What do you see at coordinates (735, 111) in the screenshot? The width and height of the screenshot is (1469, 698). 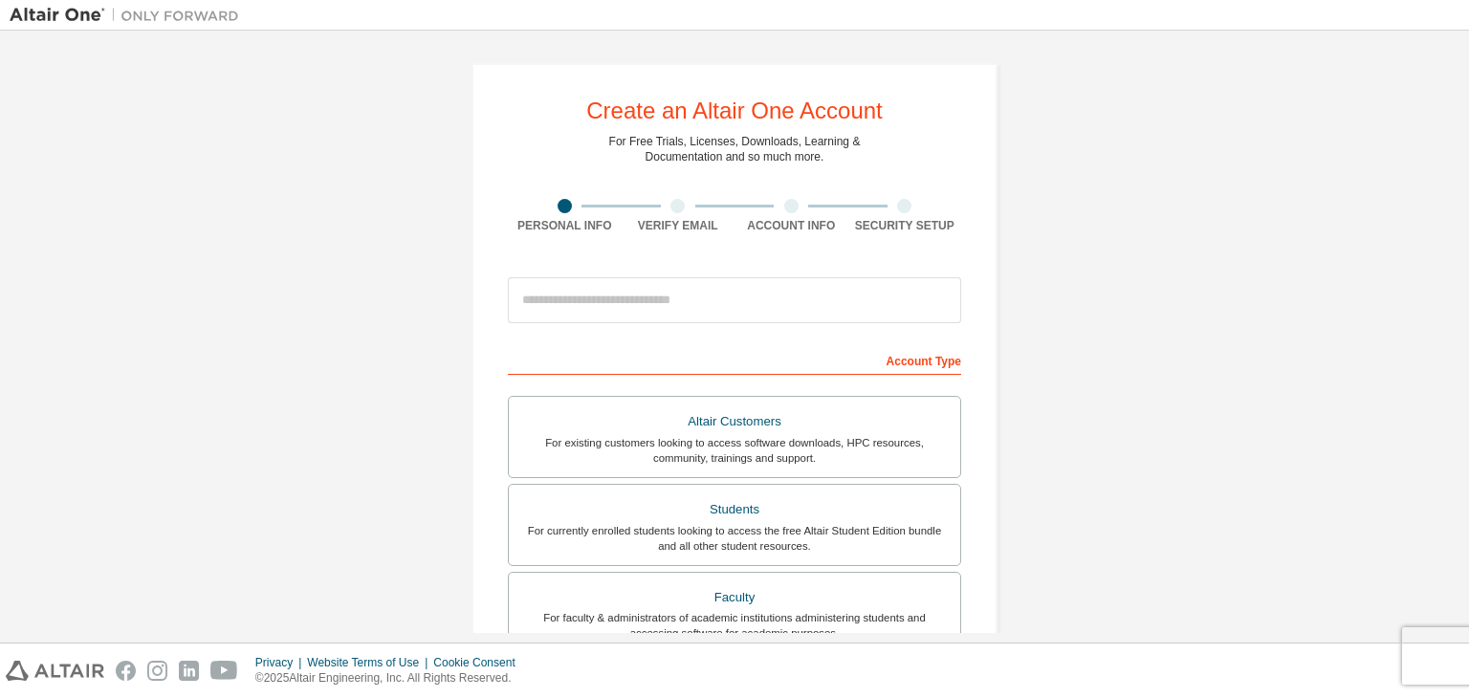 I see `div: Create an Altair One Account` at bounding box center [735, 111].